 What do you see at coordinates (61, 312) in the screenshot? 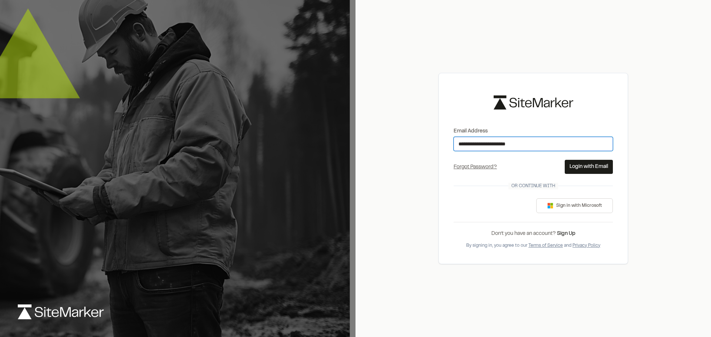
I see `img: logo-white-rebrand.svg` at bounding box center [61, 312].